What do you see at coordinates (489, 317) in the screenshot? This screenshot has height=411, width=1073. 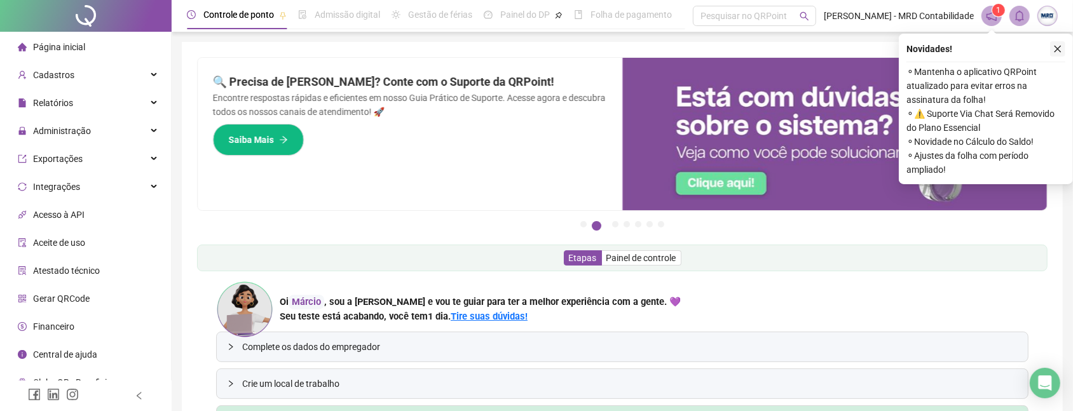 I see `a: Tire suas dúvidas!` at bounding box center [489, 317].